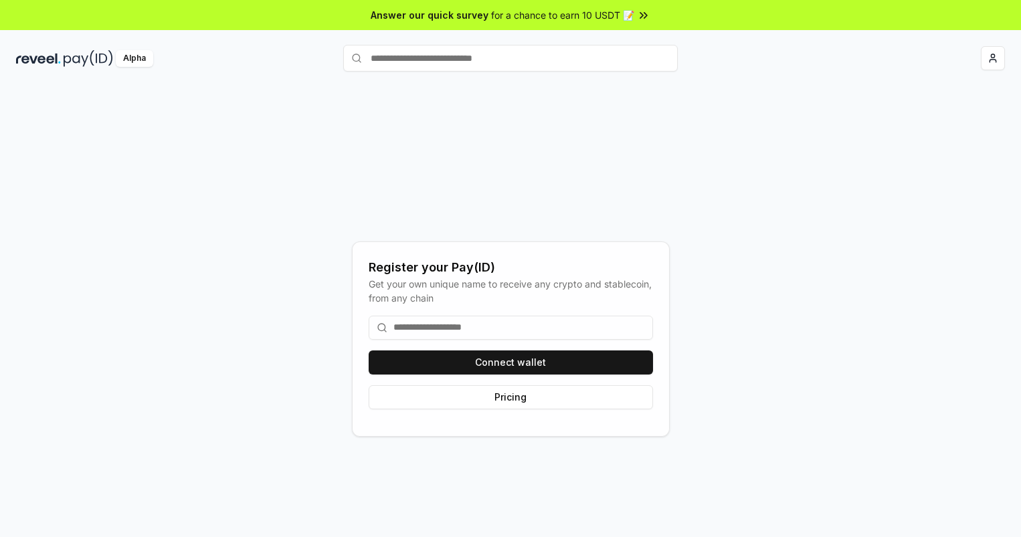  Describe the element at coordinates (563, 15) in the screenshot. I see `span: for a chance to earn 10 USDT 📝` at that location.